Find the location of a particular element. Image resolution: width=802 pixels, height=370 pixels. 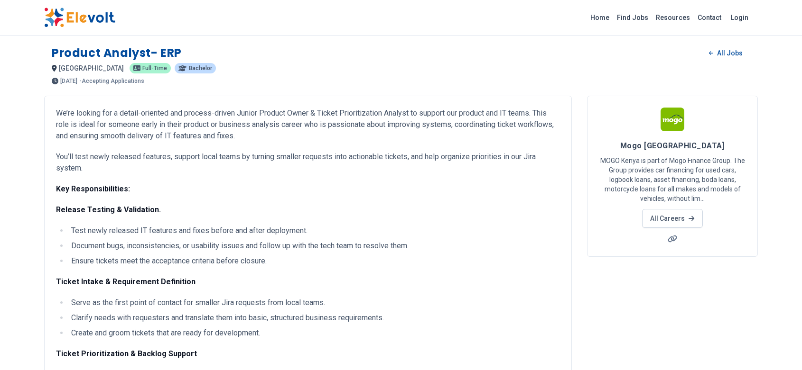

li: Clarify needs with requesters and translate them into basic, structured business requirements. is located at coordinates (314, 318).